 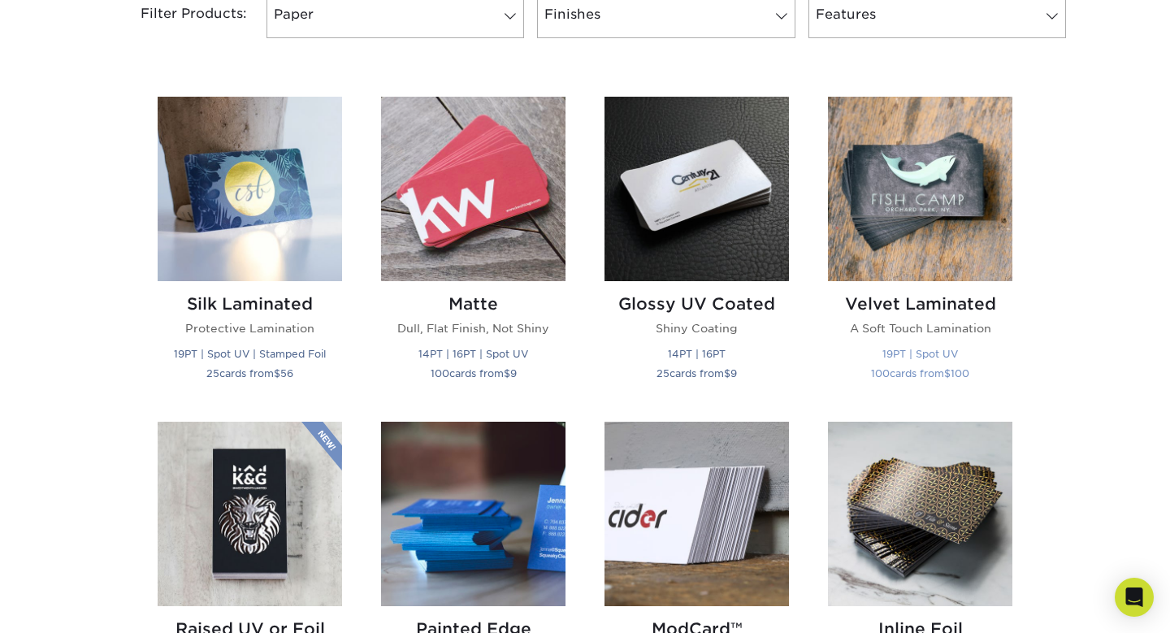 I want to click on a: Matte Business Cards Matte Dull, Flat Finish, Not Shiny 14PT | 16PT | Spot UV 100cards from$9, so click(x=473, y=249).